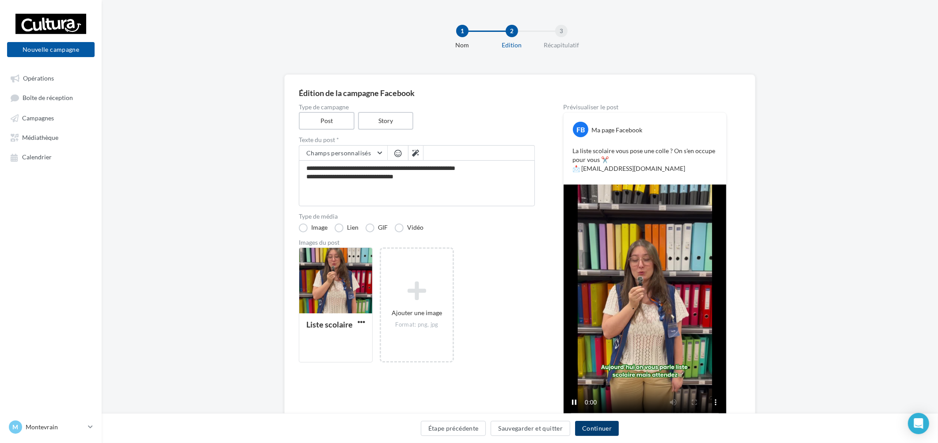 The height and width of the screenshot is (443, 938). Describe the element at coordinates (561, 45) in the screenshot. I see `div: Récapitulatif` at that location.